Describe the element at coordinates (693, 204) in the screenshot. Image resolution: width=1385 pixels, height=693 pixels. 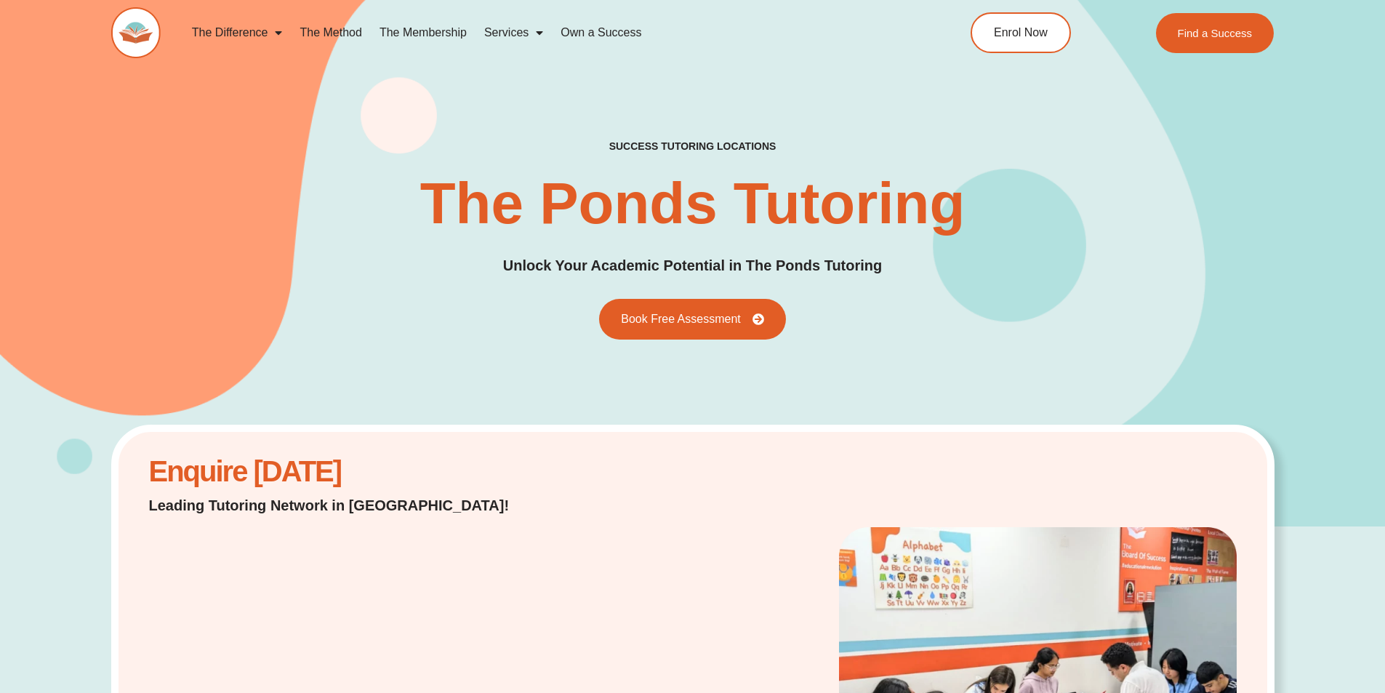
I see `h2: The Ponds Tutoring` at that location.